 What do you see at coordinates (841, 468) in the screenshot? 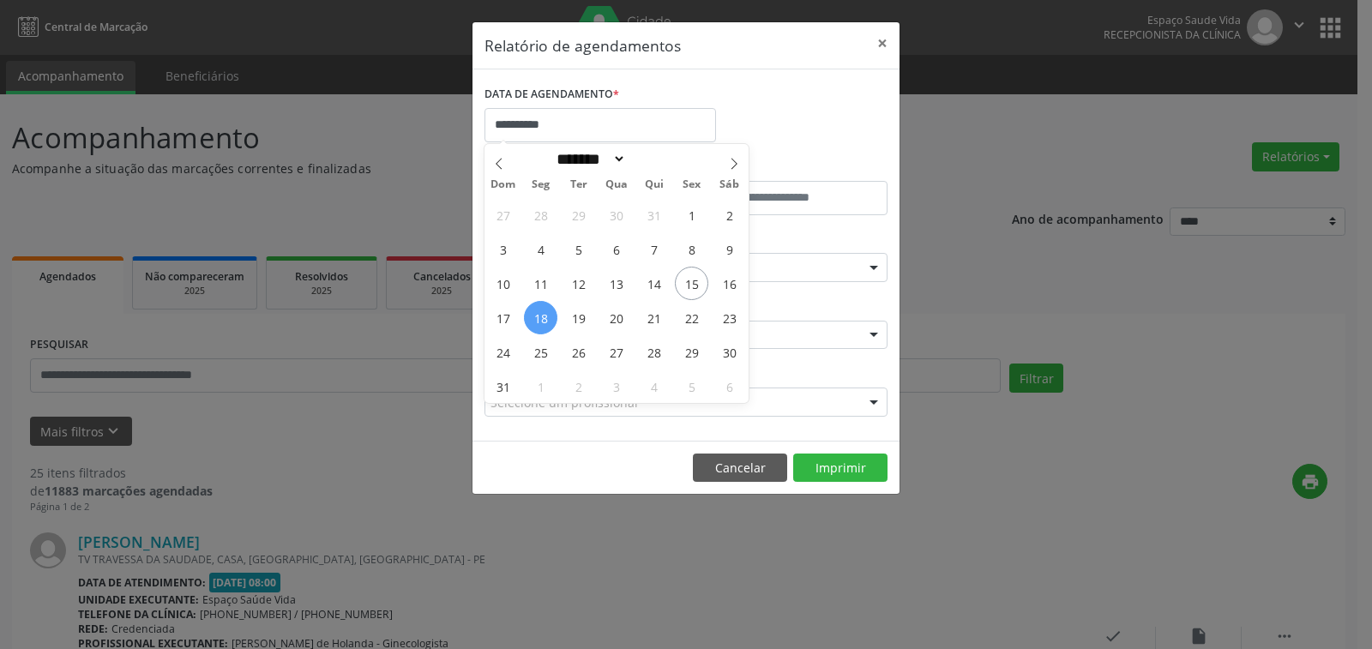
I see `button: Imprimir` at bounding box center [841, 468].